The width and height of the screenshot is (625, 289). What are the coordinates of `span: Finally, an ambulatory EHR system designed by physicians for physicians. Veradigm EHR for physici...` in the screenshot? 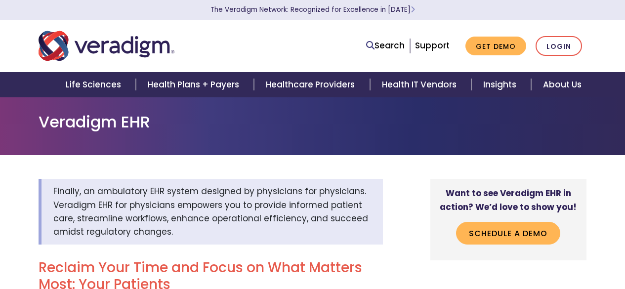 It's located at (211, 212).